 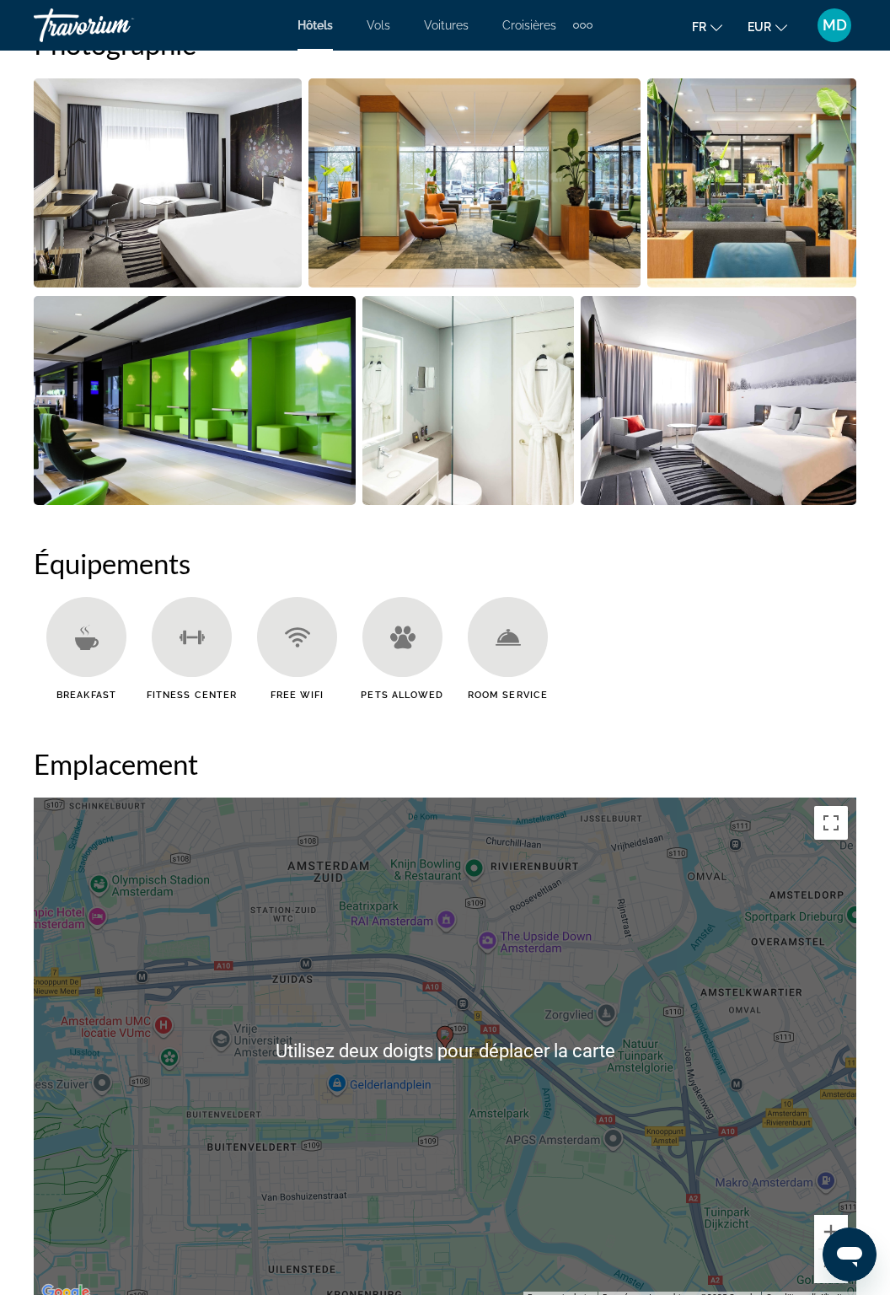 What do you see at coordinates (530, 25) in the screenshot?
I see `a: Croisières` at bounding box center [530, 25].